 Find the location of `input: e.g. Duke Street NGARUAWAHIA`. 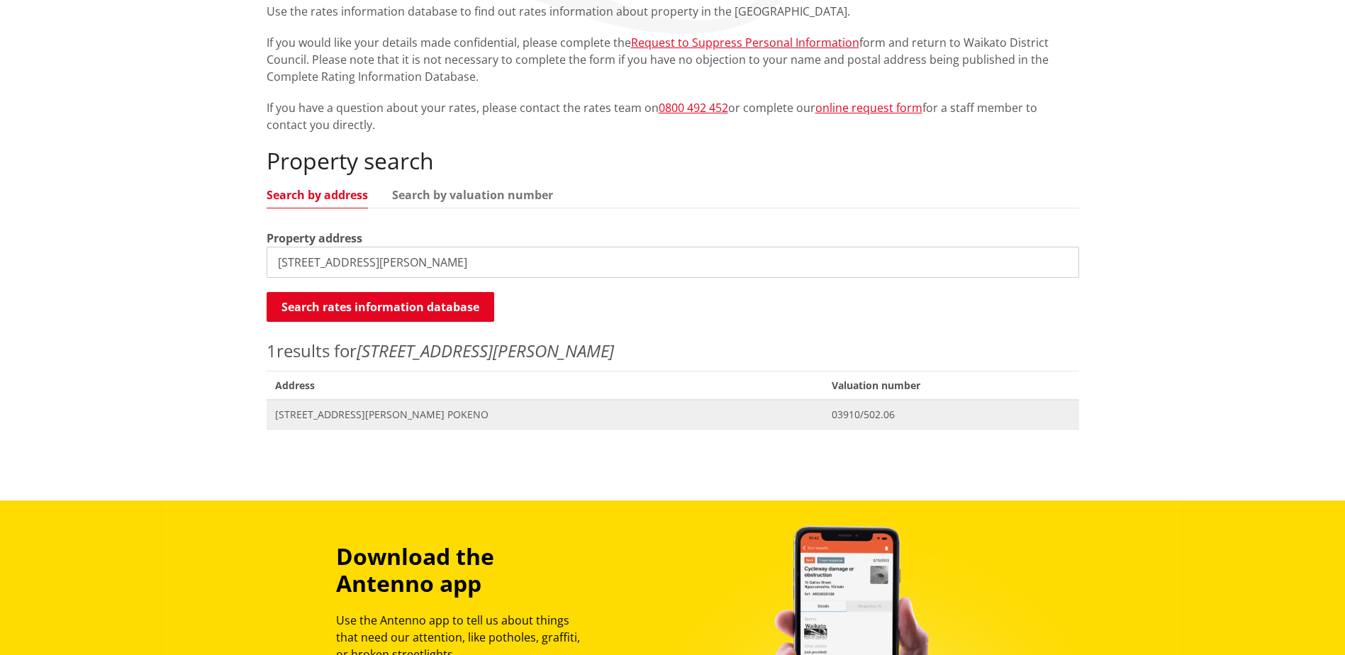

input: e.g. Duke Street NGARUAWAHIA is located at coordinates (673, 262).